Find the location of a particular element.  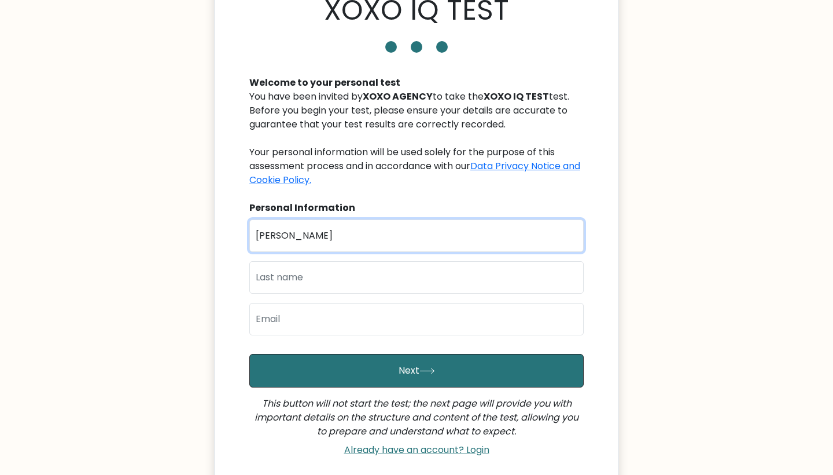

input: Last name is located at coordinates (417, 277).